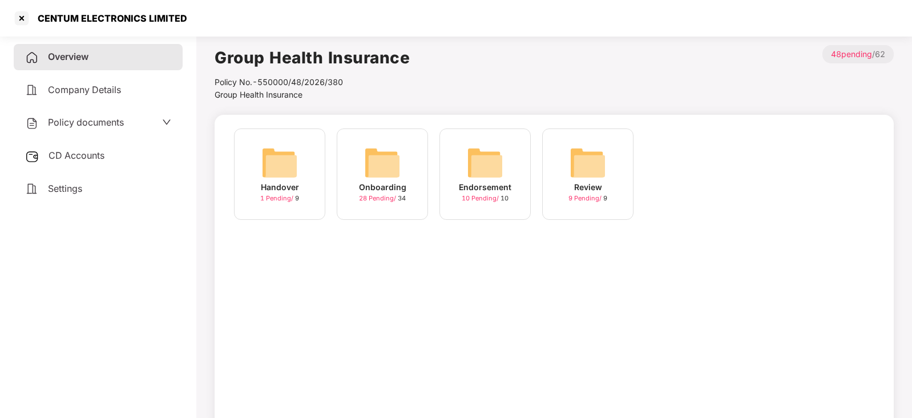 The image size is (912, 418). Describe the element at coordinates (485, 187) in the screenshot. I see `div: Endorsement` at that location.